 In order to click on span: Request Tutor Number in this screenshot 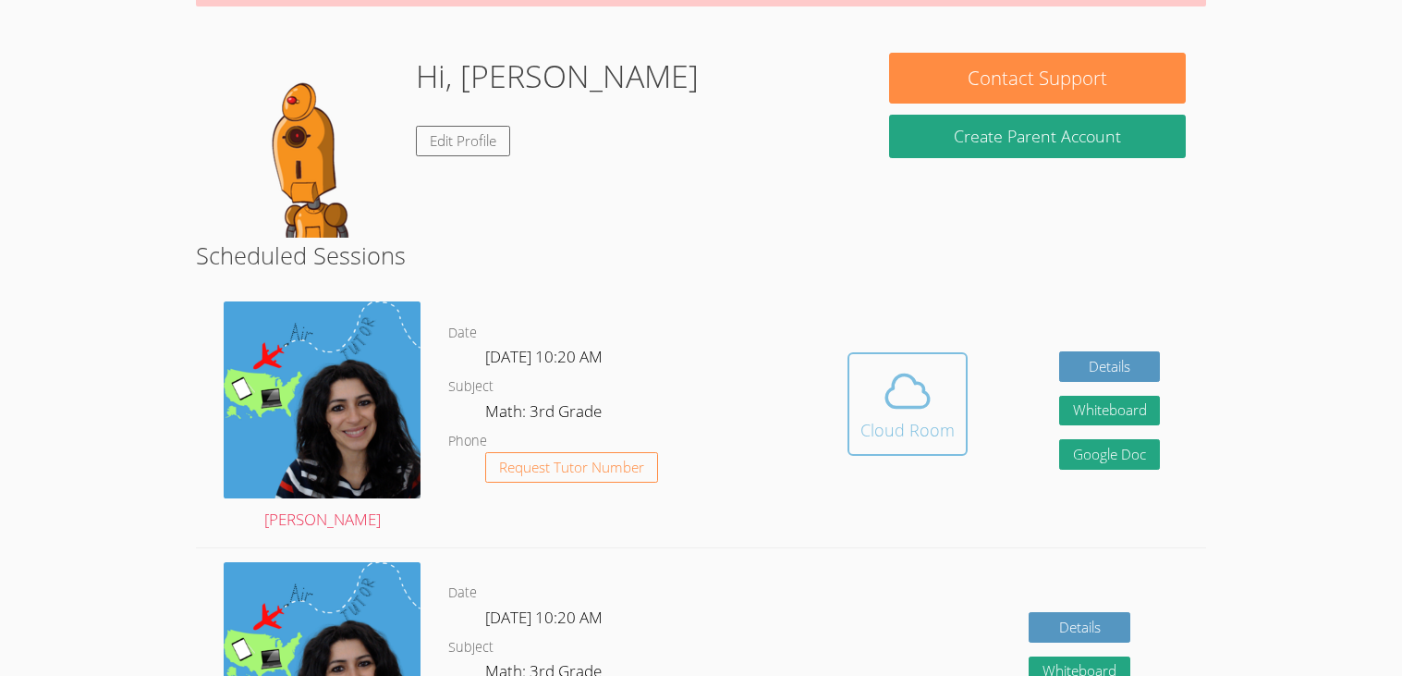, I will do `click(571, 467)`.